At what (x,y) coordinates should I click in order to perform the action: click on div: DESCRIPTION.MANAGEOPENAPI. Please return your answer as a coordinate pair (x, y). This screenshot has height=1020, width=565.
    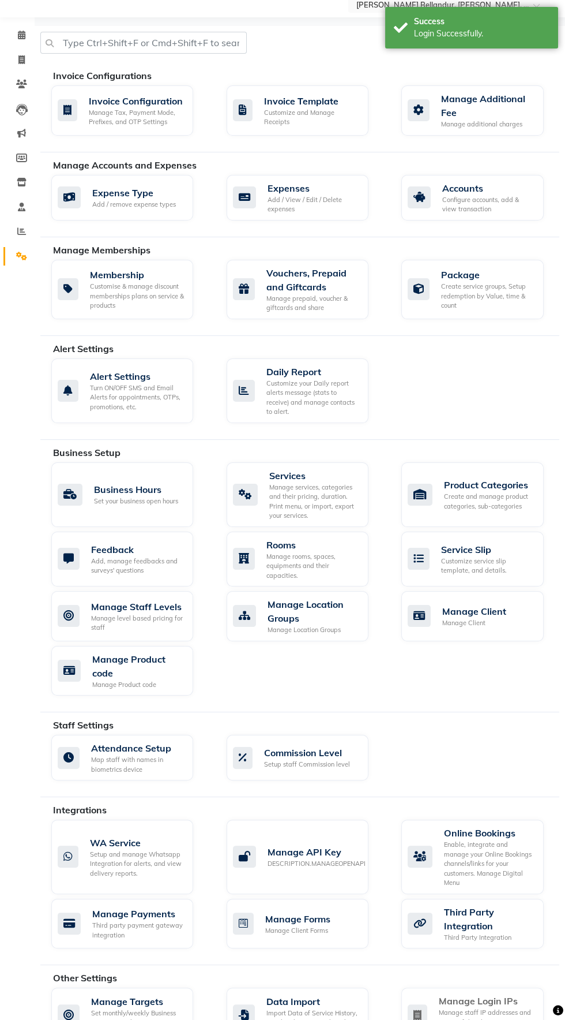
    Looking at the image, I should click on (317, 863).